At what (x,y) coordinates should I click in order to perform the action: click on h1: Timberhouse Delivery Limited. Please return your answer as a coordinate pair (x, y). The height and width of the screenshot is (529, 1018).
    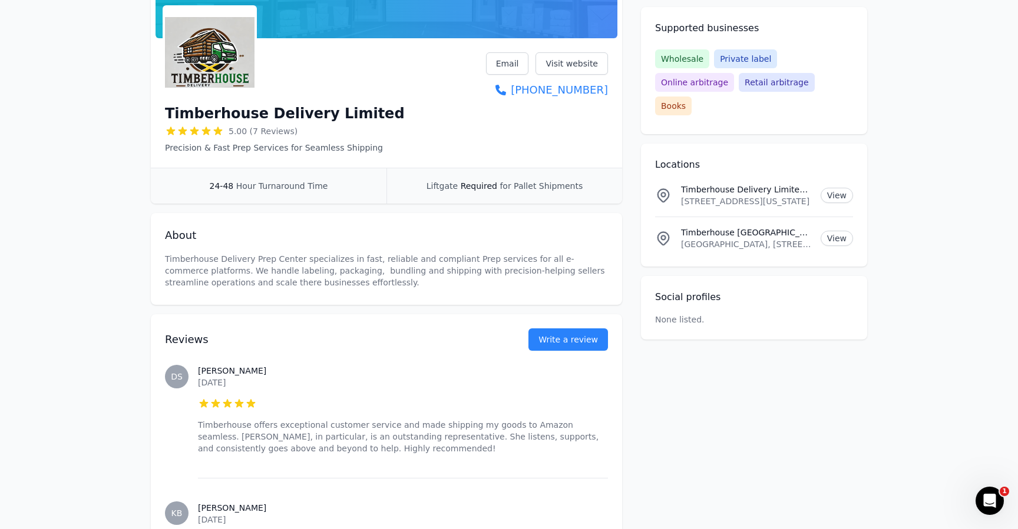
    Looking at the image, I should click on (284, 114).